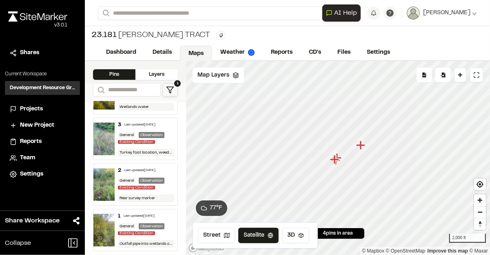 Image resolution: width=490 pixels, height=255 pixels. Describe the element at coordinates (405, 251) in the screenshot. I see `a: OpenStreetMap` at that location.